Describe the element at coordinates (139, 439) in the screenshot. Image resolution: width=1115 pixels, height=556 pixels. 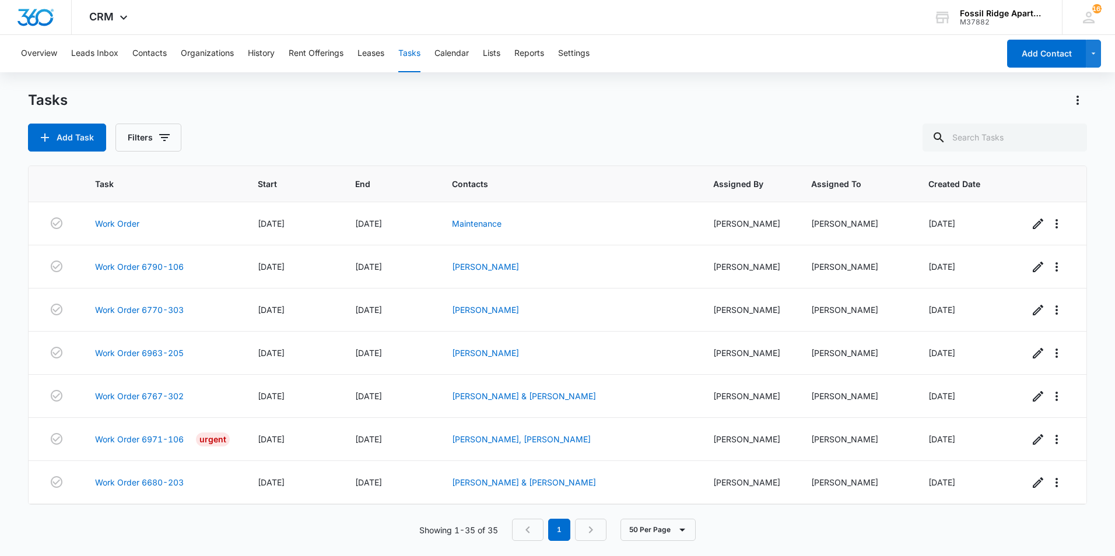
I see `a: Work Order 6971-106` at that location.